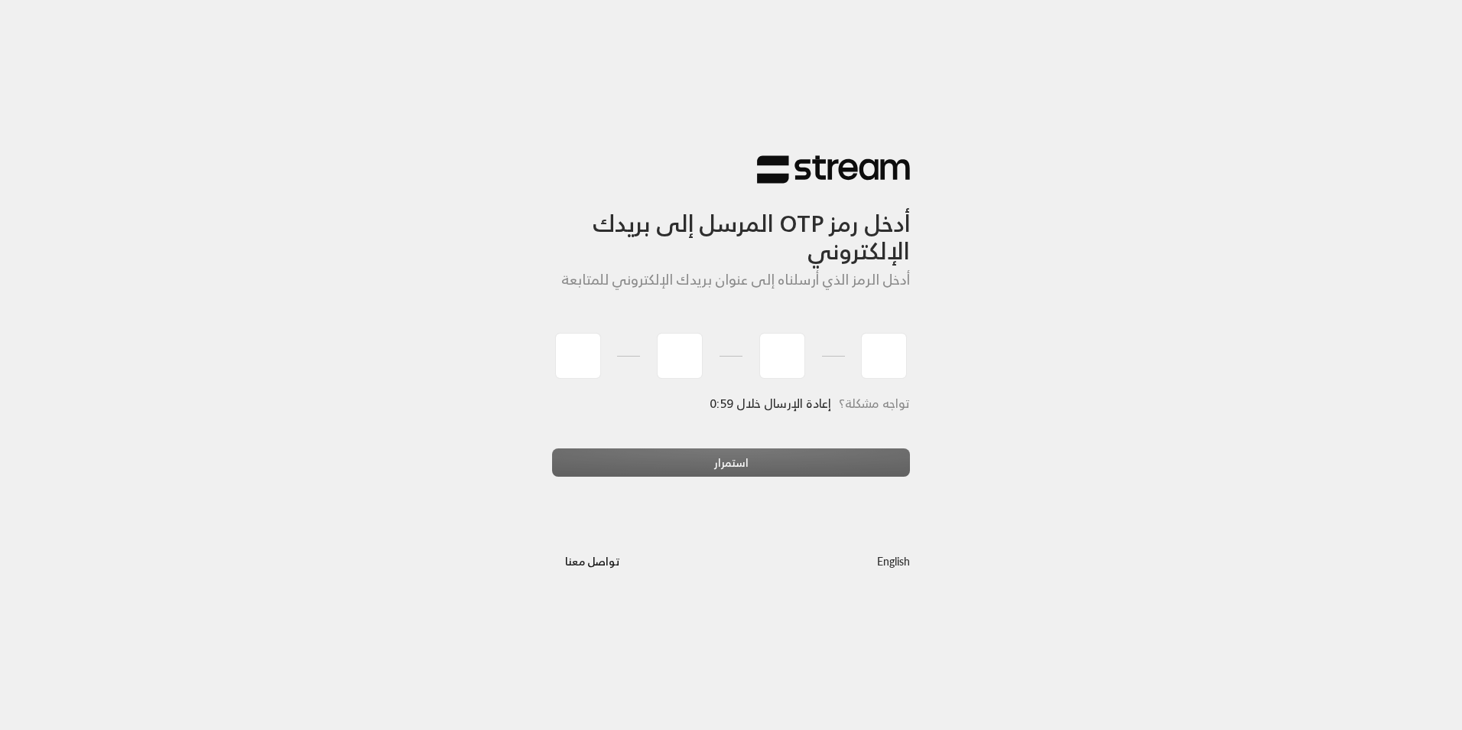 This screenshot has height=730, width=1462. I want to click on span: إعادة الإرسال خلال 0:59, so click(771, 403).